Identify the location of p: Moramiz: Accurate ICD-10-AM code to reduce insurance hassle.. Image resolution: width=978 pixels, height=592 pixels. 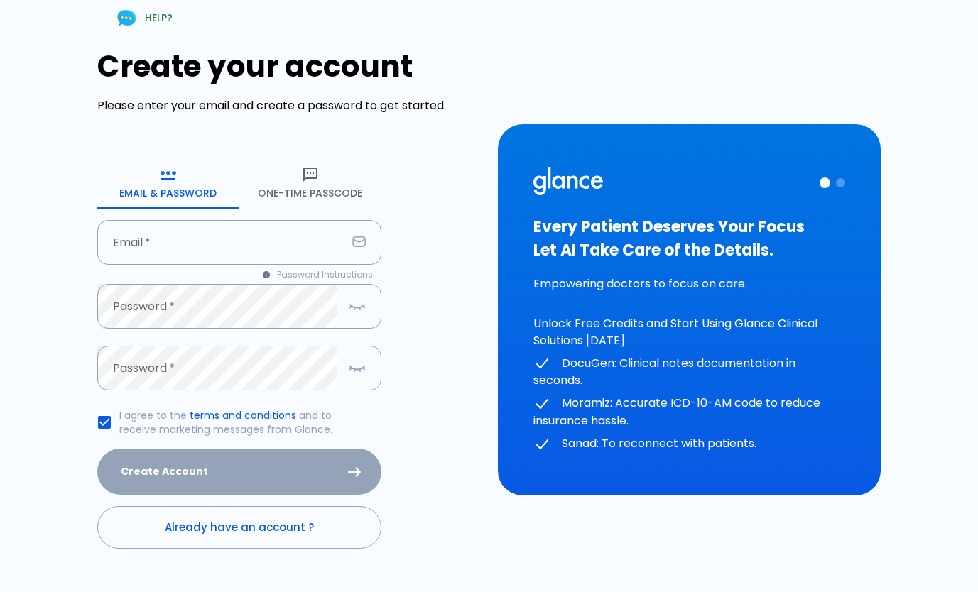
(689, 412).